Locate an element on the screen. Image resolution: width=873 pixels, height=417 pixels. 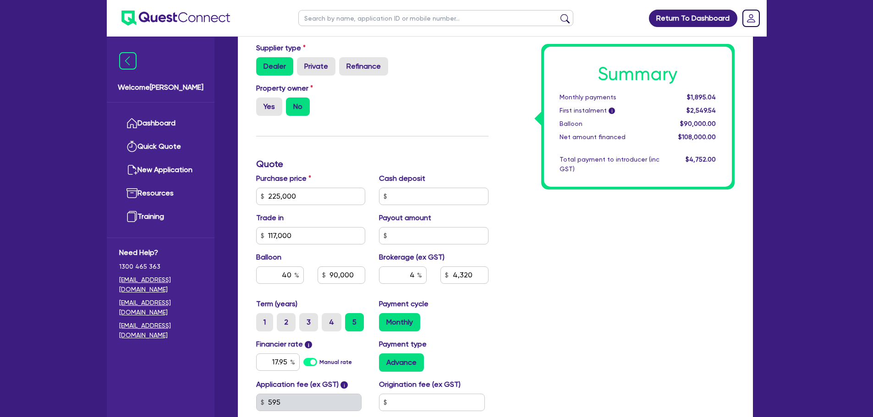
label: Payment type is located at coordinates (403, 345).